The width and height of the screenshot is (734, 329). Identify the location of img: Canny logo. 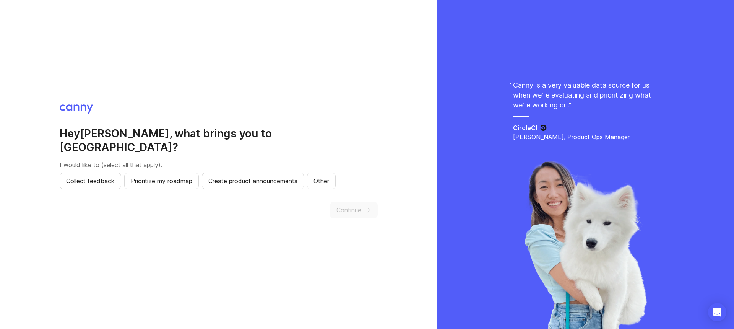
(76, 109).